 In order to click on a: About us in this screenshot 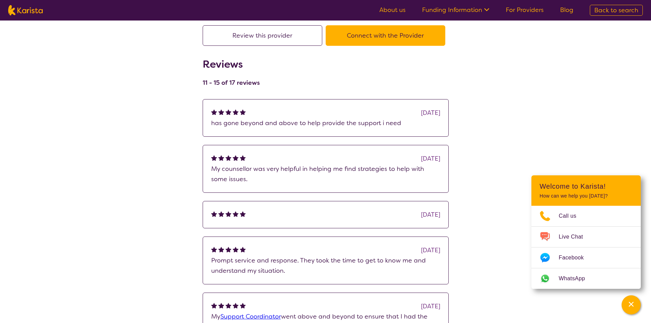, I will do `click(392, 10)`.